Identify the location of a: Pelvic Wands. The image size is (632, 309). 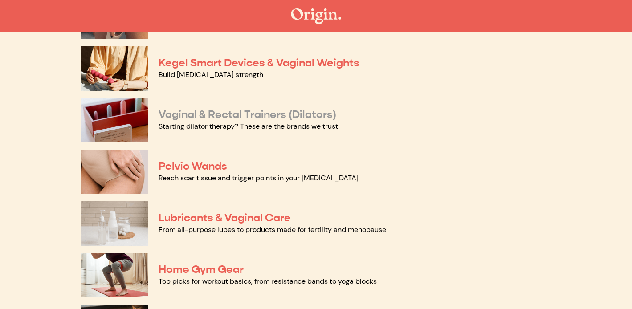
(193, 166).